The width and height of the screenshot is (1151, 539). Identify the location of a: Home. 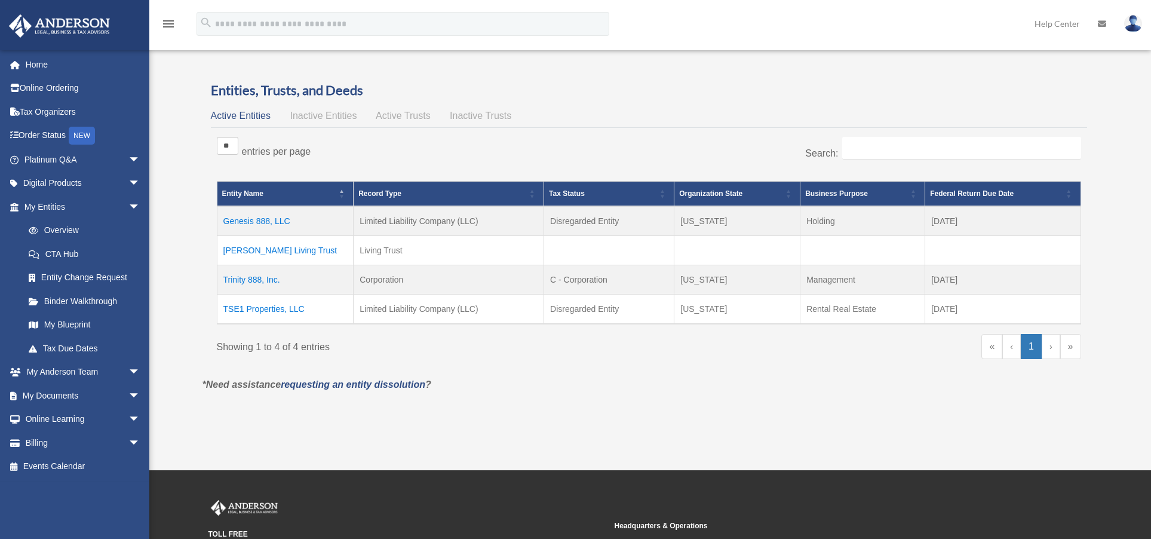
(83, 64).